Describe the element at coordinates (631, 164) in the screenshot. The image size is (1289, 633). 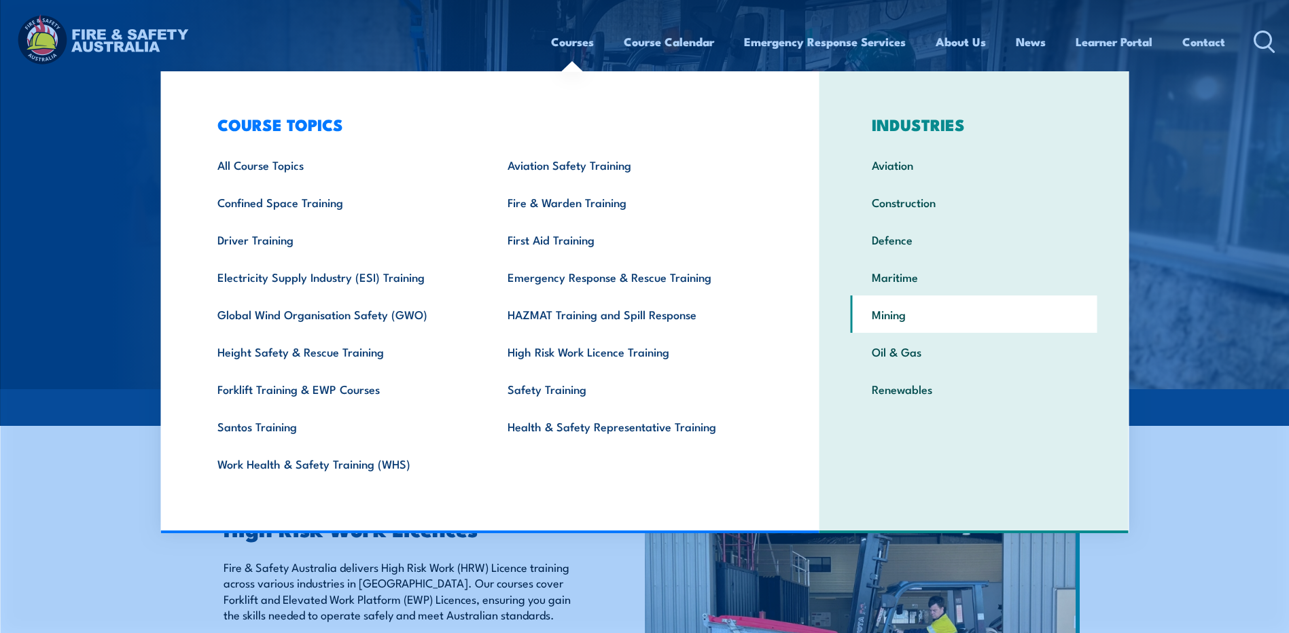
I see `a: Aviation Safety Training` at that location.